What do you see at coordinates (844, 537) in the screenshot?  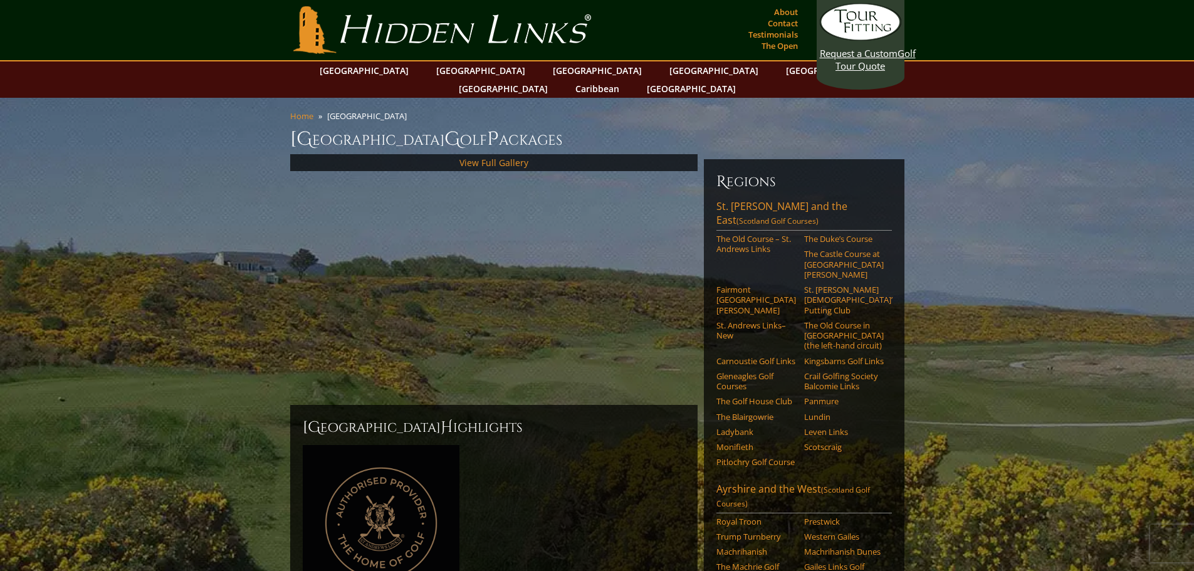 I see `a: Western Gailes` at bounding box center [844, 537].